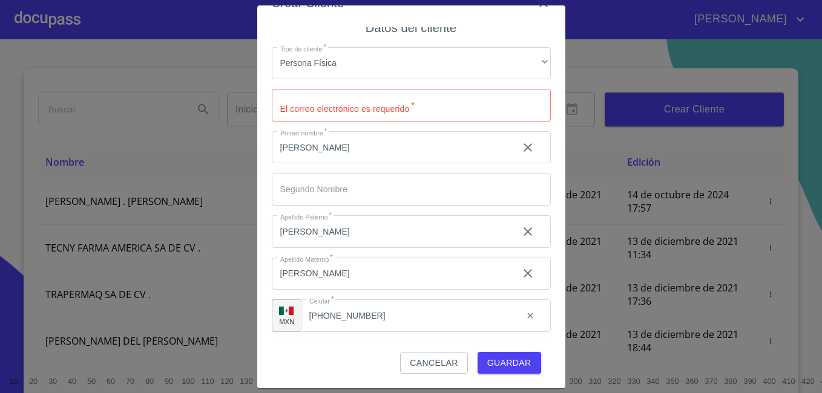 The width and height of the screenshot is (822, 393). I want to click on div: Persona Física, so click(411, 64).